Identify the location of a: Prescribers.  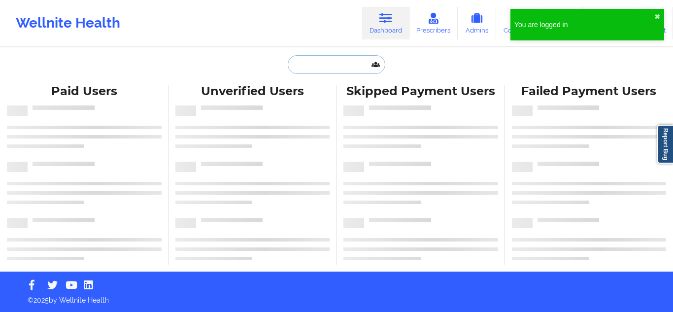
(434, 23).